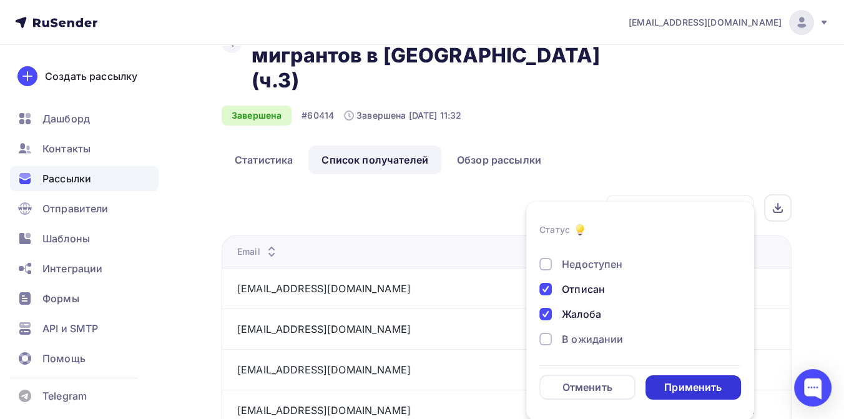 This screenshot has height=419, width=844. Describe the element at coordinates (66, 149) in the screenshot. I see `span: Контакты` at that location.